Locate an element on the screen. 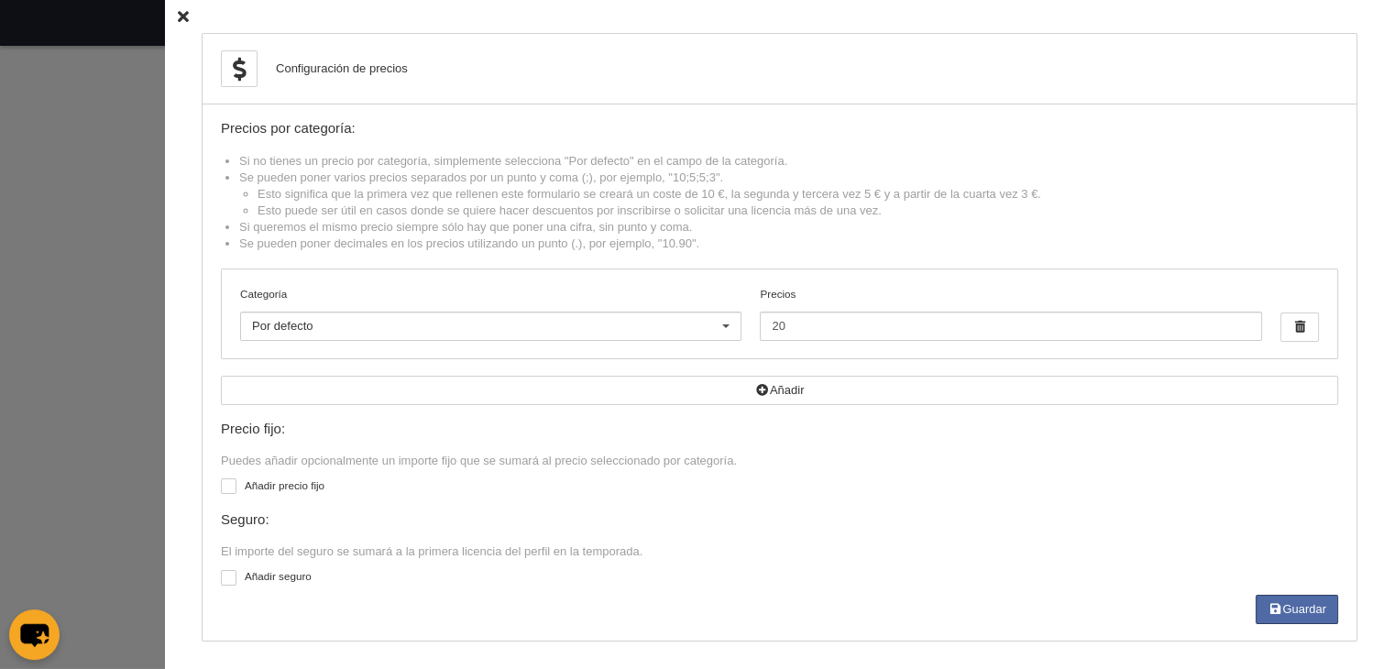 This screenshot has height=669, width=1394. button: Añadir is located at coordinates (779, 390).